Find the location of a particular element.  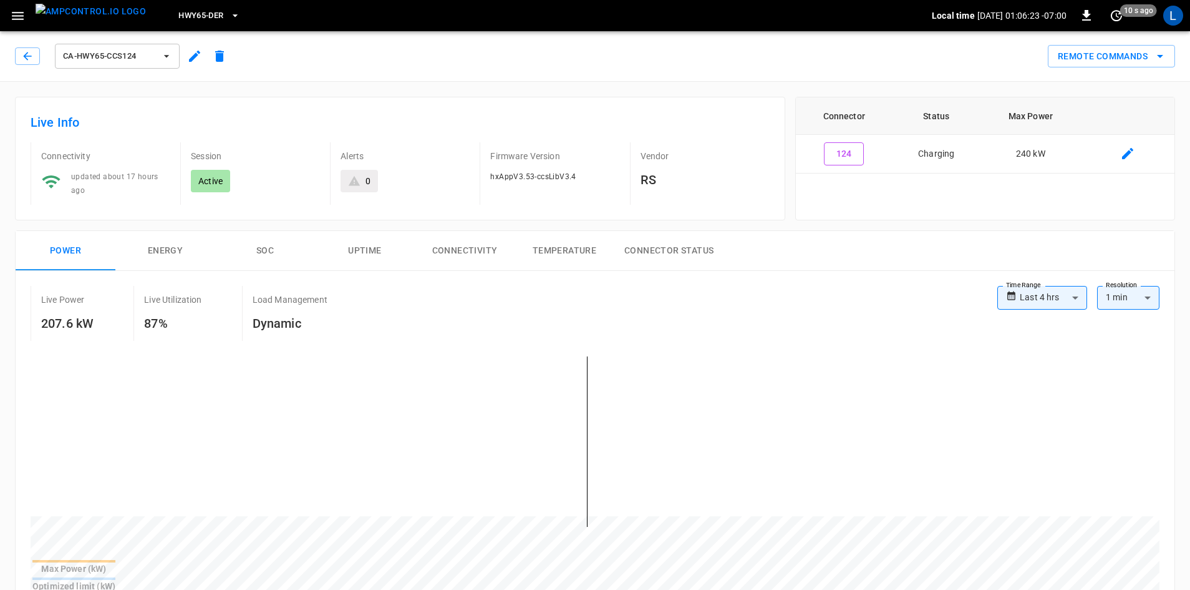

th: Max Power is located at coordinates (1031, 116).